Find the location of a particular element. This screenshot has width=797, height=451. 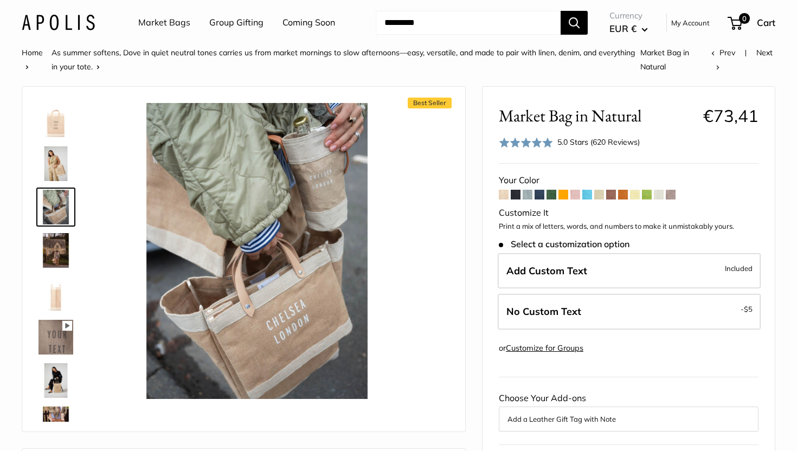

img: Apolis is located at coordinates (58, 22).